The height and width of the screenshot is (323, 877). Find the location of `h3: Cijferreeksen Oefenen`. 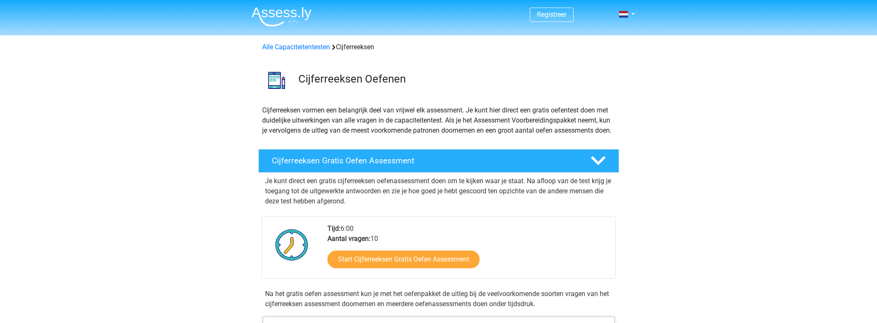

h3: Cijferreeksen Oefenen is located at coordinates (455, 79).